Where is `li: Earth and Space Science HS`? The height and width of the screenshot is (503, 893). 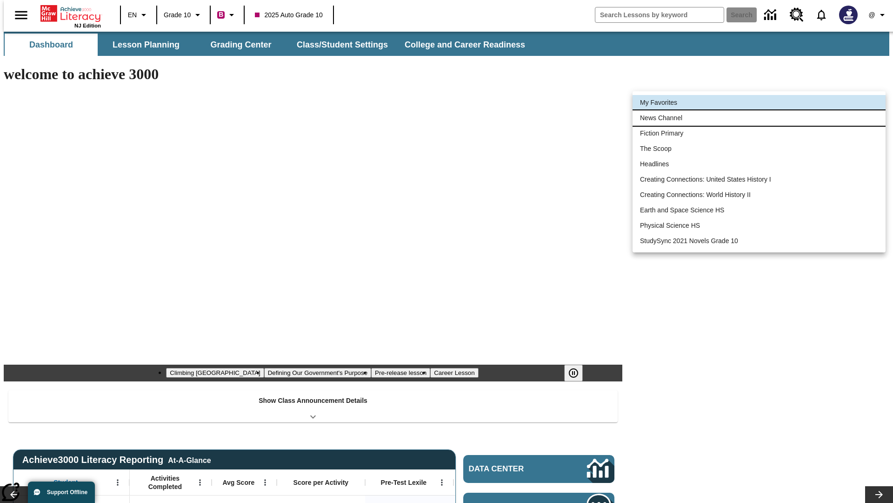
li: Earth and Space Science HS is located at coordinates (759, 210).